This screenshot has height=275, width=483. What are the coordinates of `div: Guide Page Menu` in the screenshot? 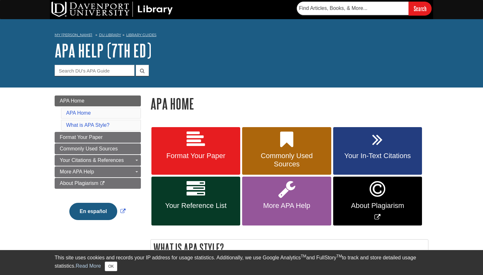 It's located at (98, 163).